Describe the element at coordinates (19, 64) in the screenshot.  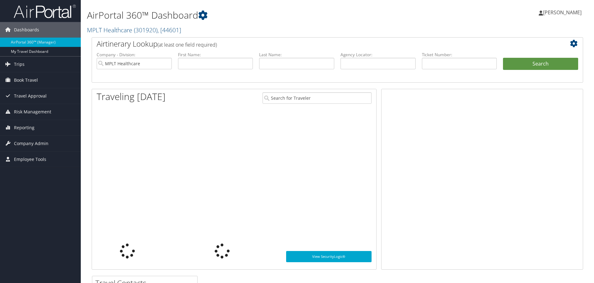
I see `span: Trips` at that location.